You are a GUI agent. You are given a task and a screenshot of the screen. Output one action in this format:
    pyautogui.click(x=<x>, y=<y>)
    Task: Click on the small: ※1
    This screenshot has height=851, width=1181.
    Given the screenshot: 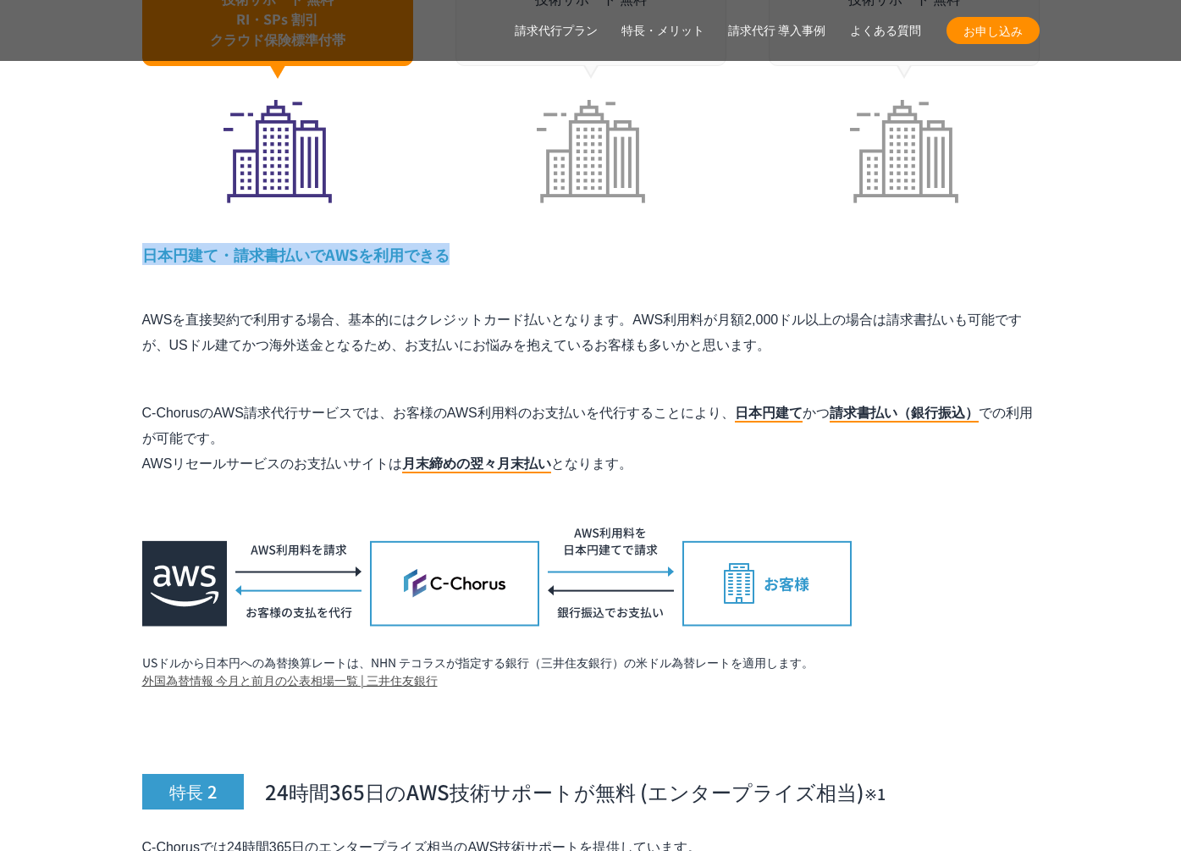 What is the action you would take?
    pyautogui.click(x=874, y=793)
    